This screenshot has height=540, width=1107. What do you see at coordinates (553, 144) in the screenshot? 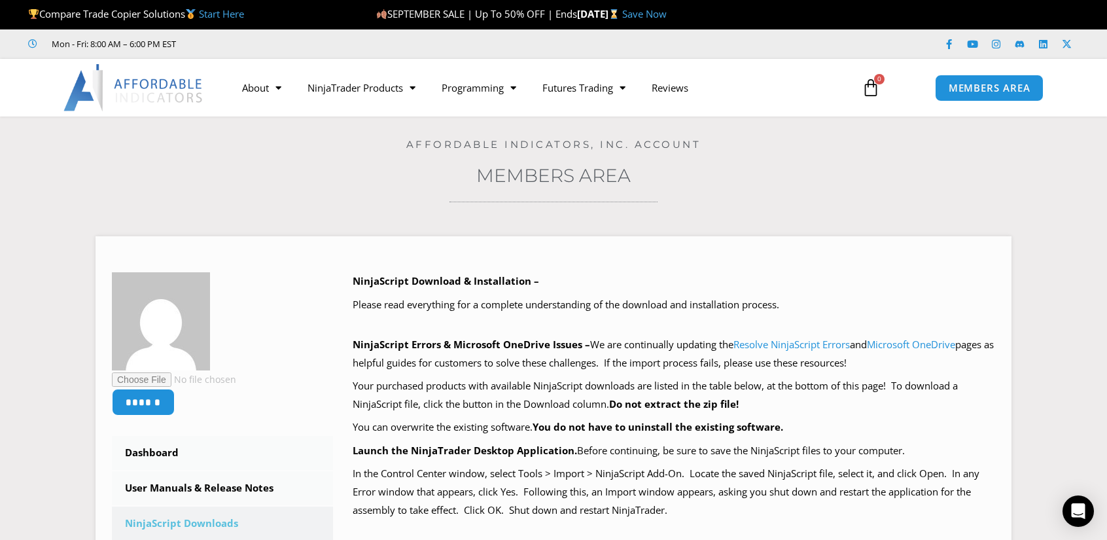
I see `a: Affordable Indicators, Inc. Account` at bounding box center [553, 144].